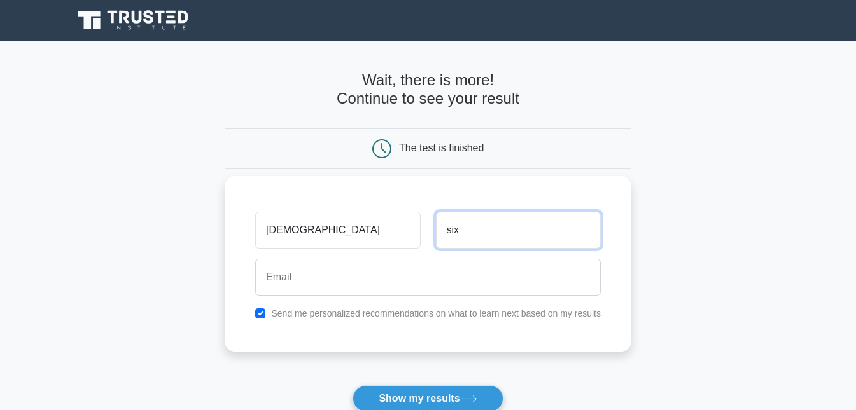 The width and height of the screenshot is (856, 410). Describe the element at coordinates (436, 314) in the screenshot. I see `label: Send me personalized recommendations on what to learn next based on my results` at that location.